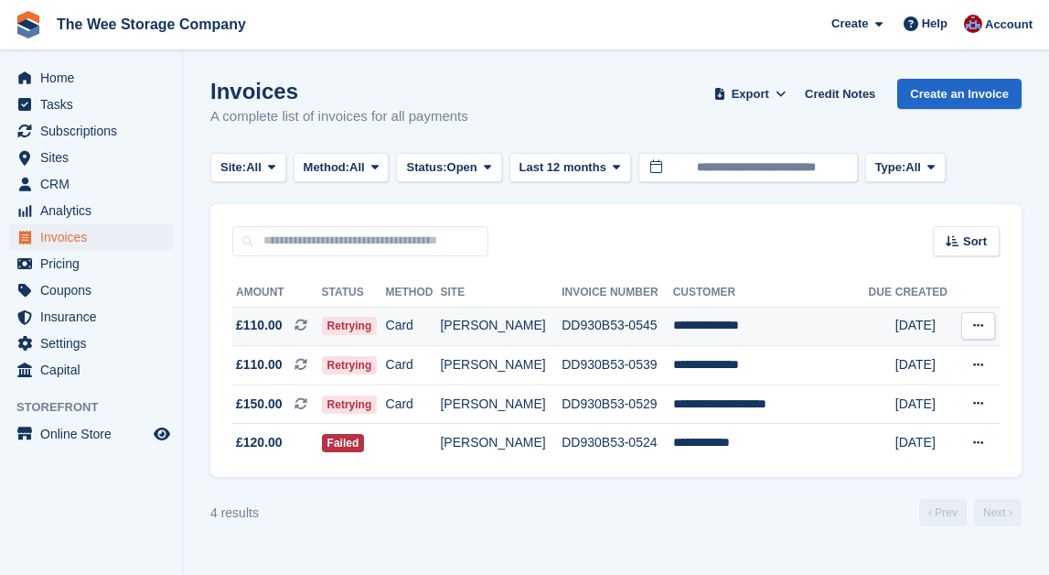 This screenshot has width=1049, height=575. Describe the element at coordinates (973, 24) in the screenshot. I see `img: Scott Ritchie` at that location.